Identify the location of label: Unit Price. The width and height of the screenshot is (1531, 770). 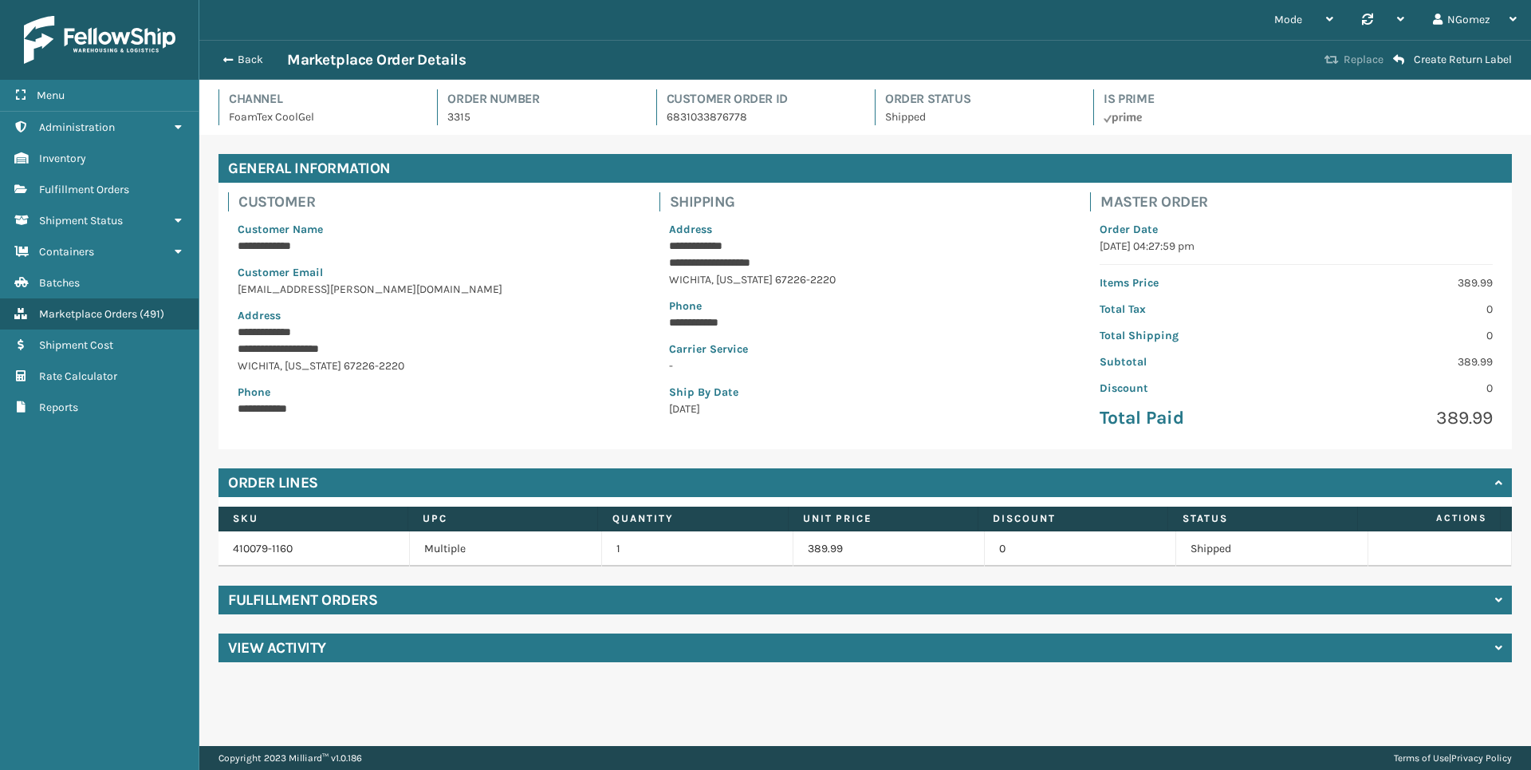
(883, 518).